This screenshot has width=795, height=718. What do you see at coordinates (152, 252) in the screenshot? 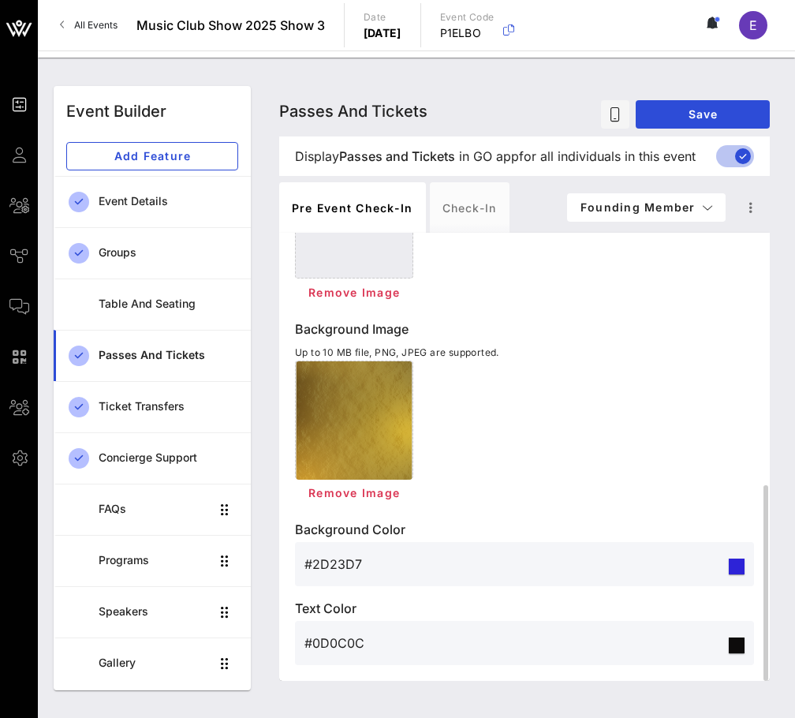
I see `a: Groups` at bounding box center [152, 252].